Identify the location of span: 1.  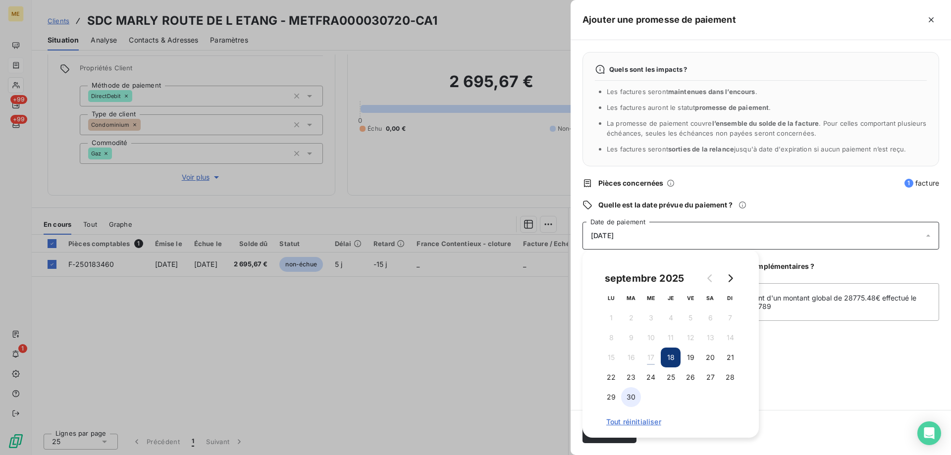
(909, 183).